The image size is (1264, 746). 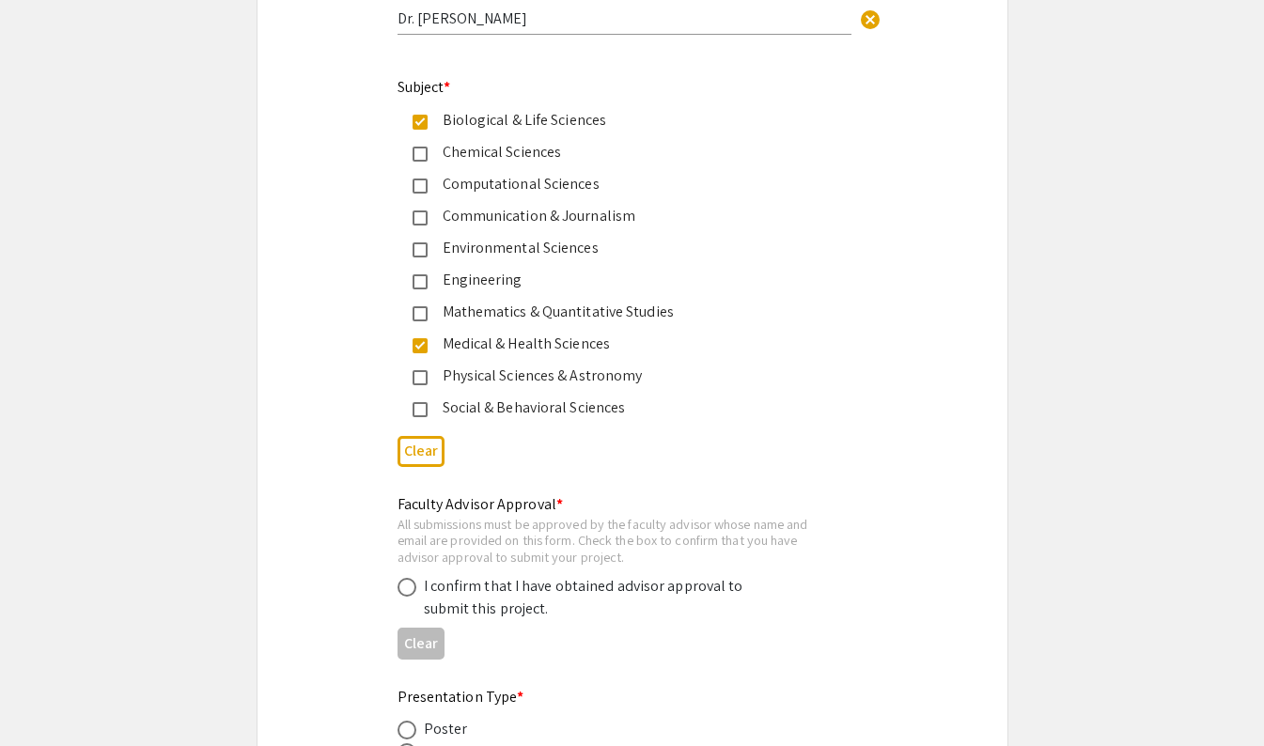 I want to click on div: Physical Sciences & Astronomy, so click(x=625, y=376).